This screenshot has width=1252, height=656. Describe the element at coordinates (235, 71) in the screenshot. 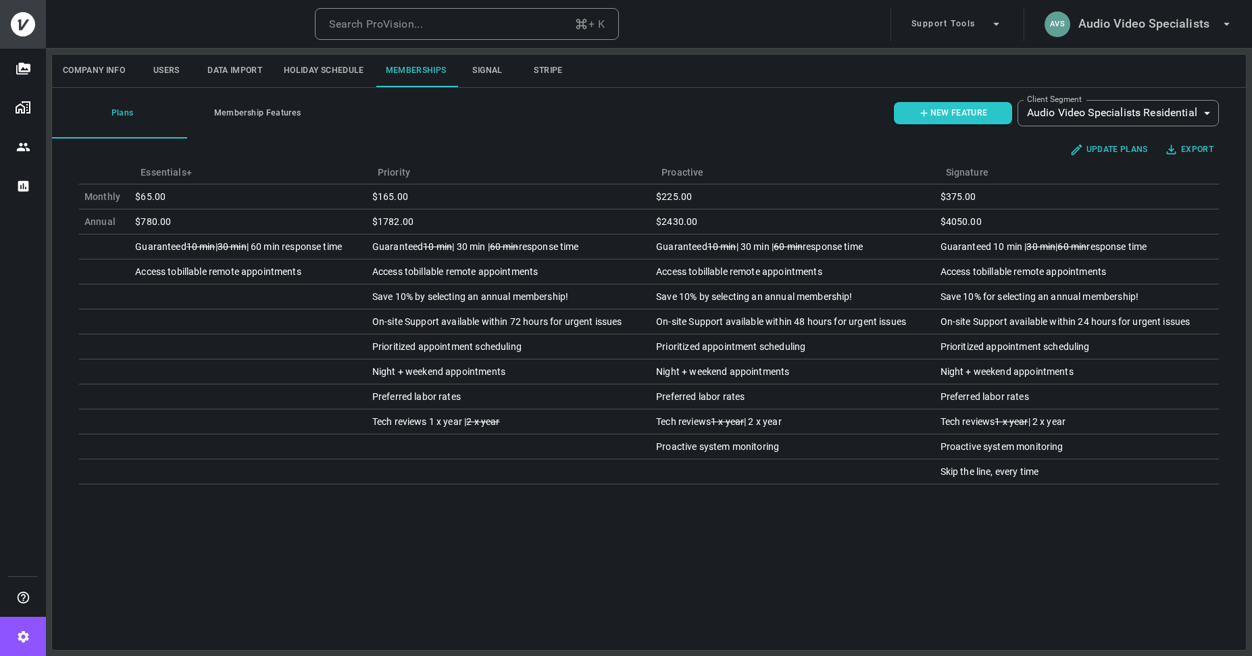

I see `button: Data Import` at that location.